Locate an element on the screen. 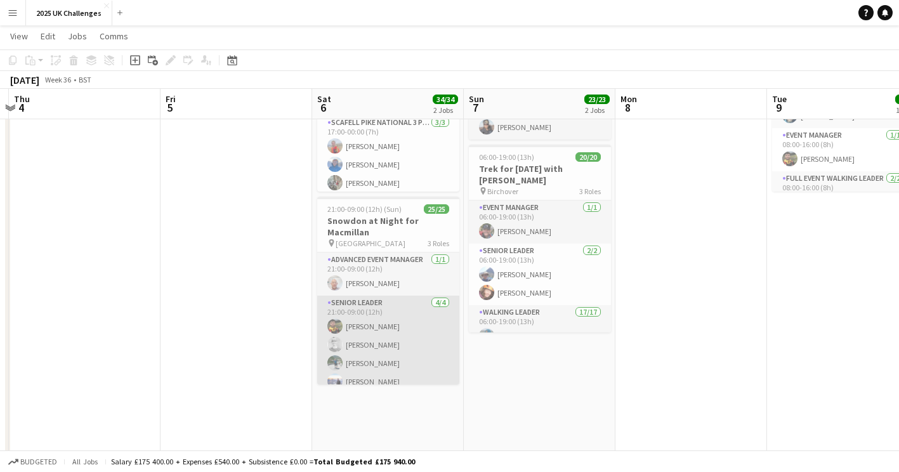  span: 20/20 is located at coordinates (588, 157).